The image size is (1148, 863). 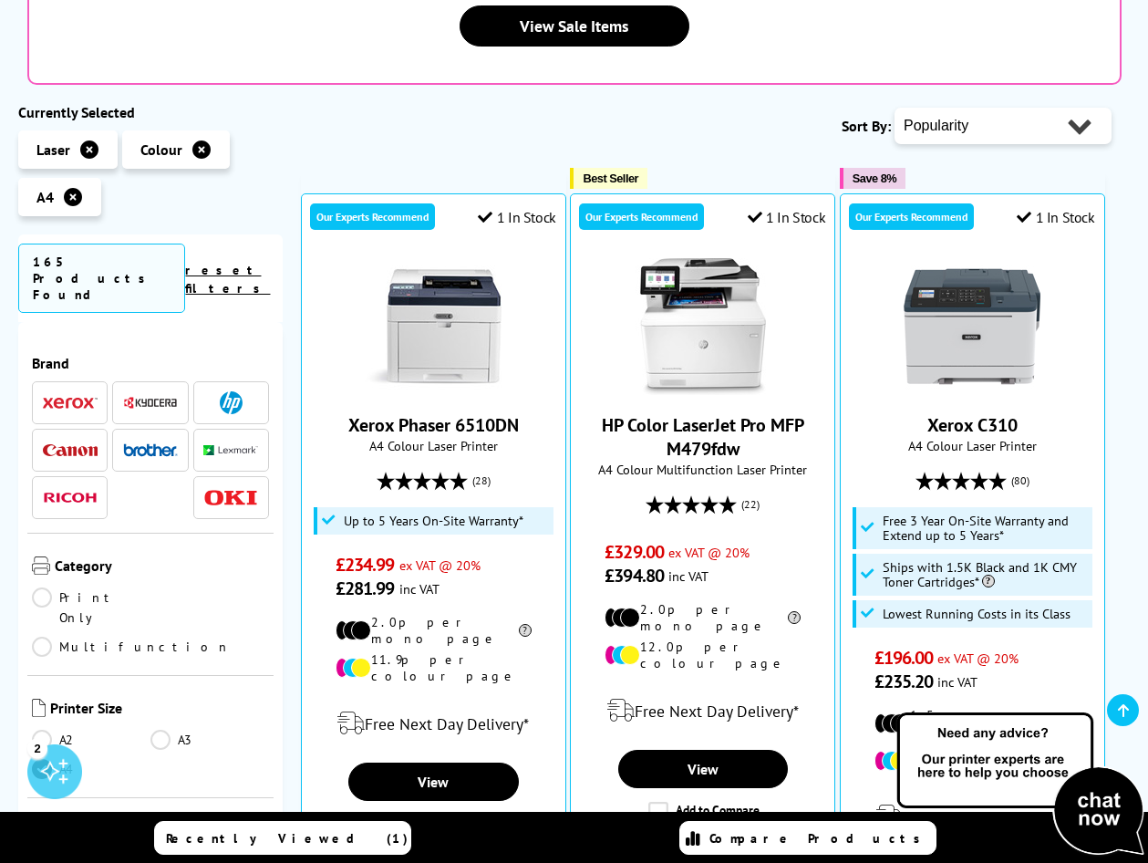 What do you see at coordinates (37, 748) in the screenshot?
I see `div: 2` at bounding box center [37, 748].